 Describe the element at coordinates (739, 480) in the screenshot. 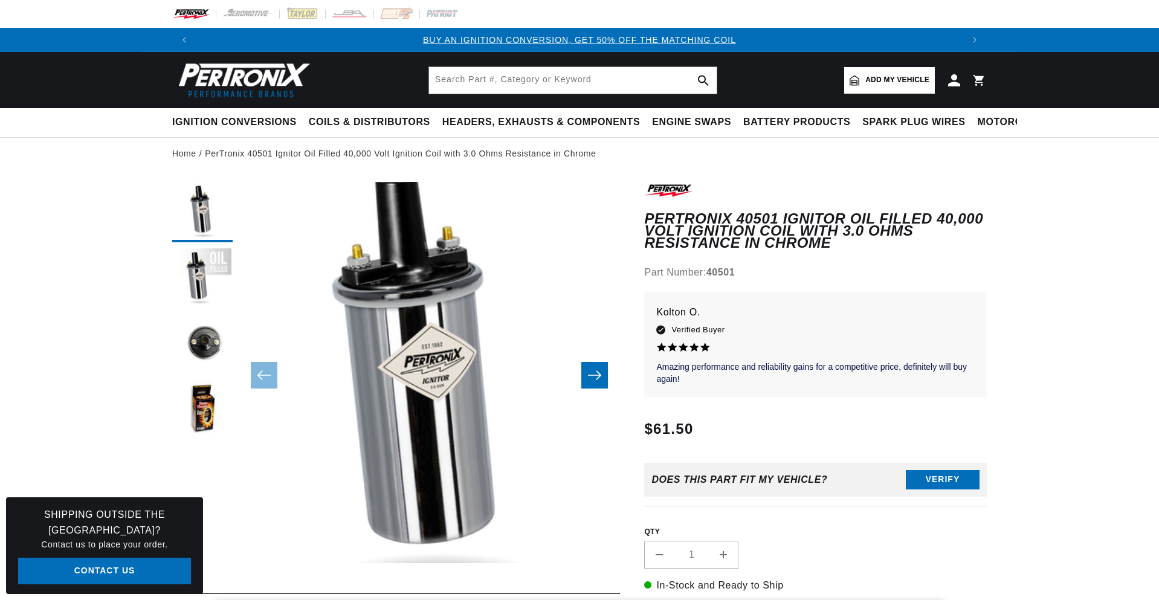

I see `div: Does This part fit My vehicle?` at that location.